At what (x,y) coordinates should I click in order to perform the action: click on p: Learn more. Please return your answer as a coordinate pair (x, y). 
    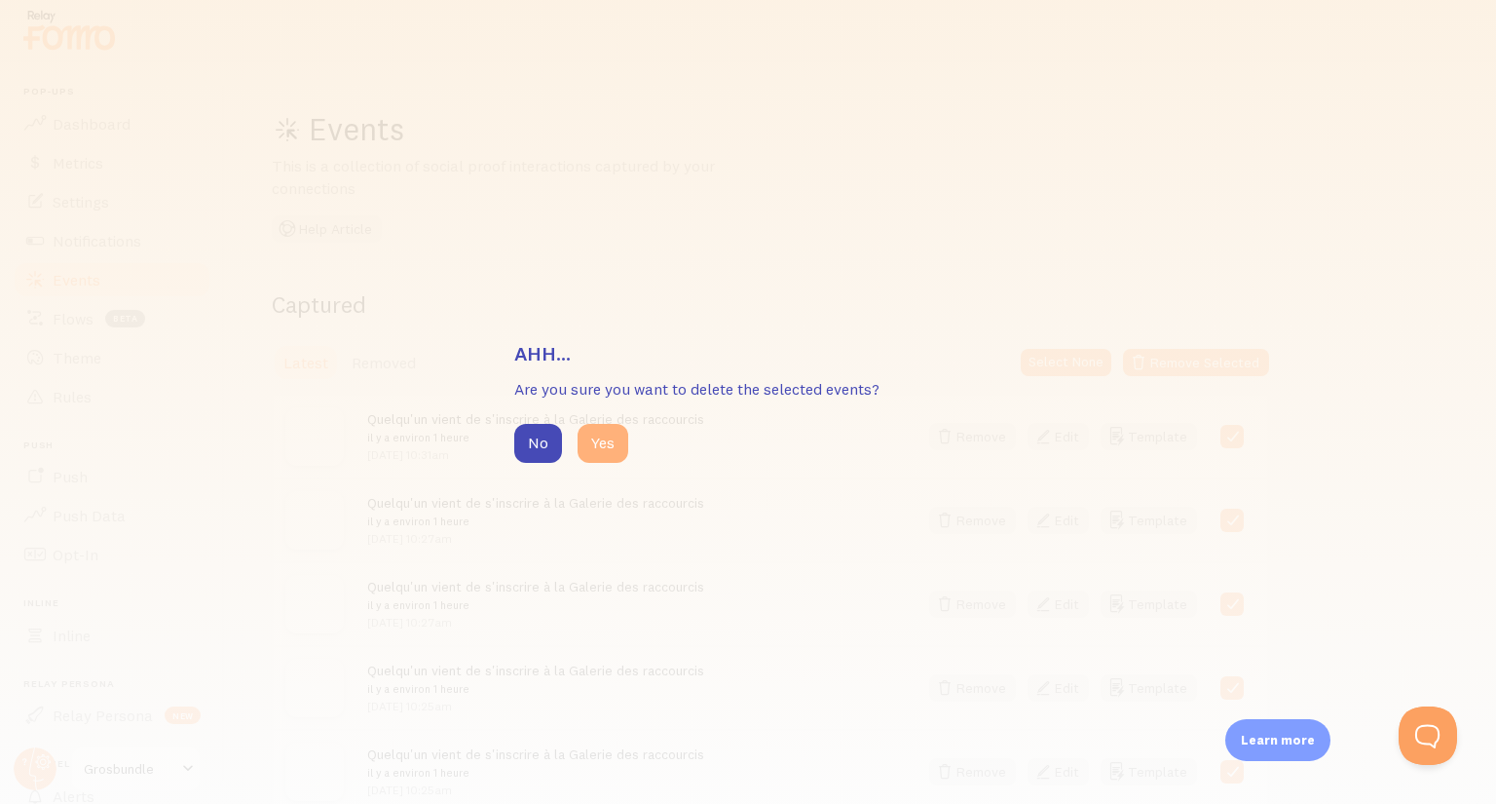
    Looking at the image, I should click on (1278, 739).